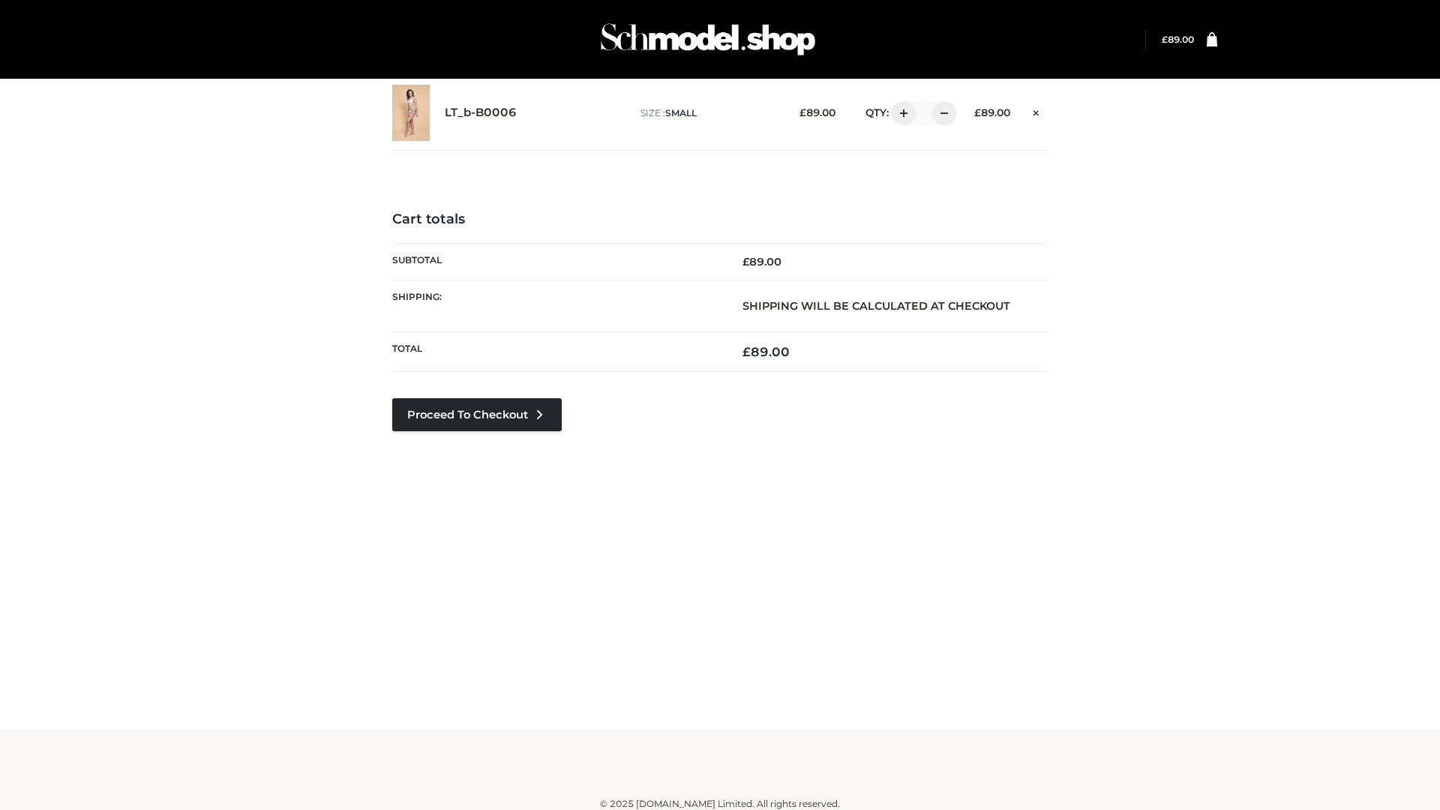  I want to click on th: Shipping:, so click(556, 305).